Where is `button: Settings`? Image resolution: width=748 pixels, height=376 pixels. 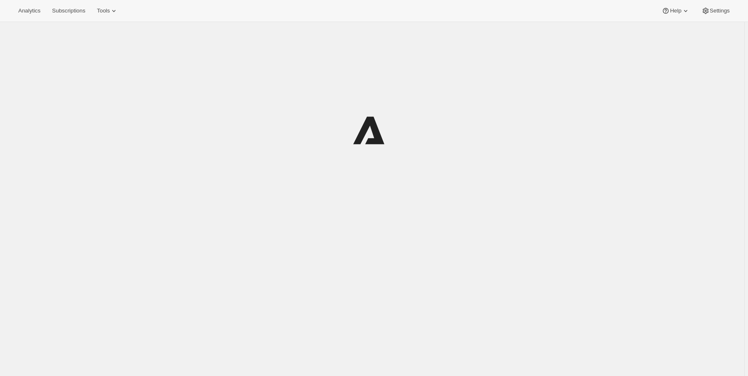
button: Settings is located at coordinates (716, 11).